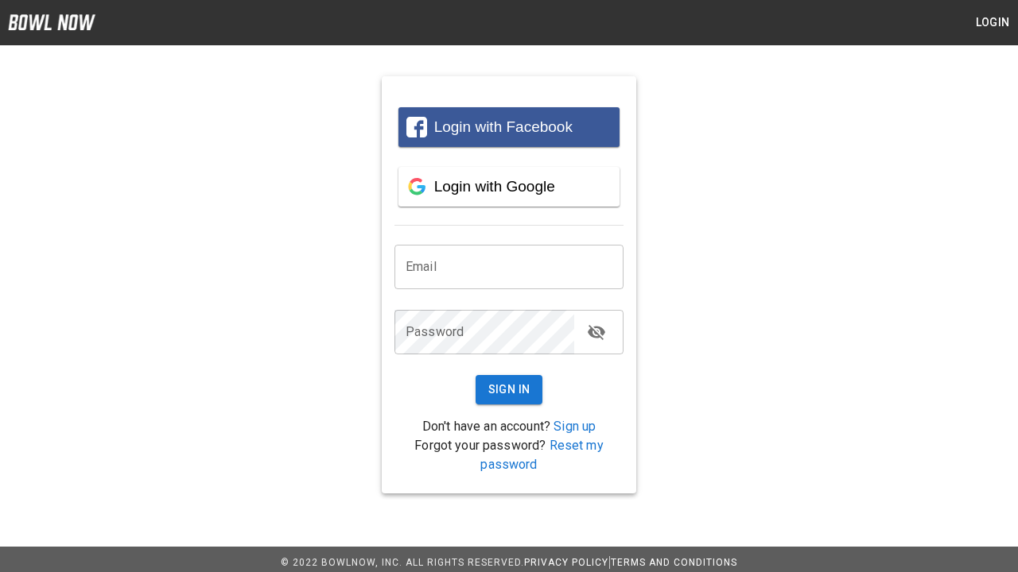 The image size is (1018, 572). Describe the element at coordinates (566, 563) in the screenshot. I see `a: Privacy Policy` at that location.